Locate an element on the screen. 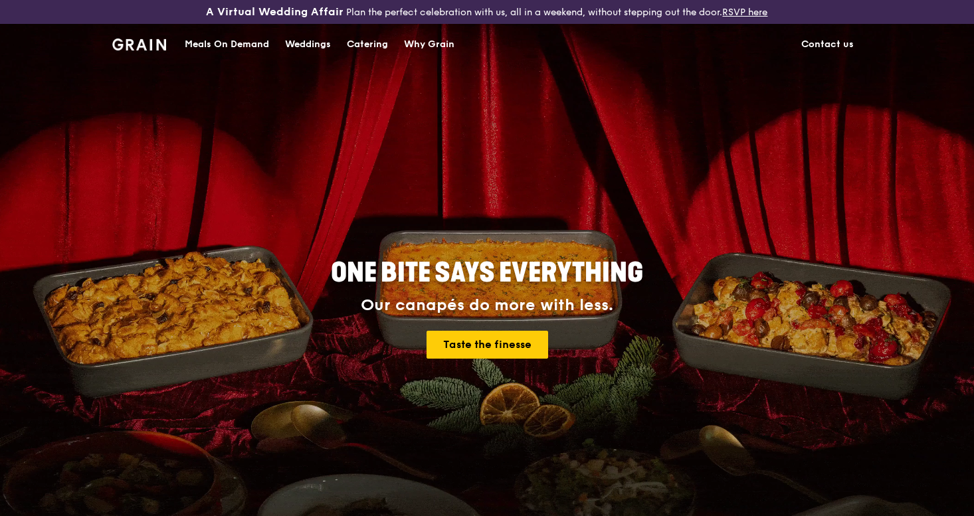 This screenshot has width=974, height=516. h3: A Virtual Wedding Affair is located at coordinates (274, 12).